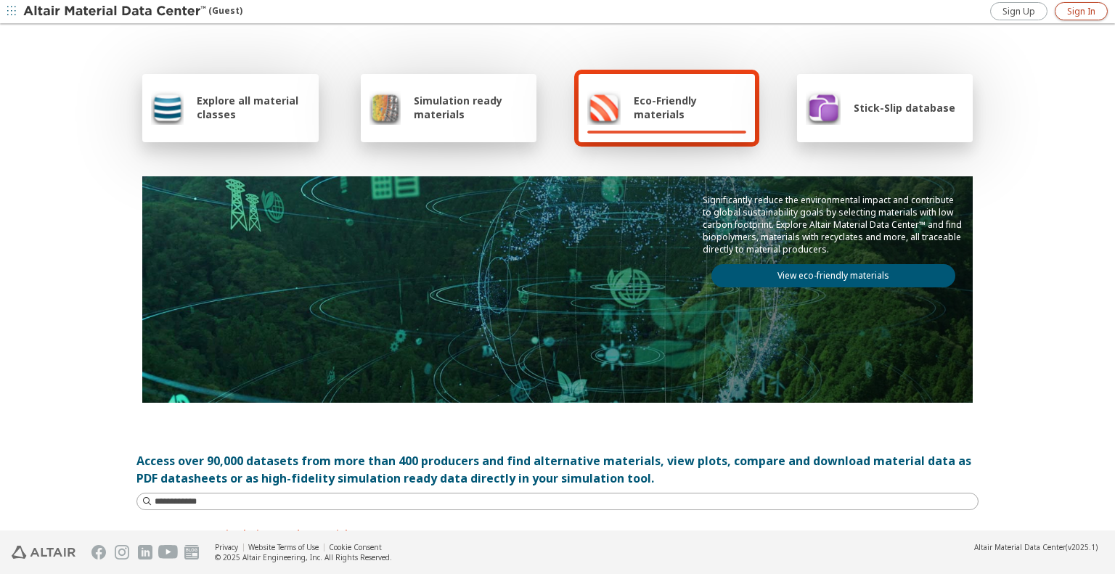 The height and width of the screenshot is (574, 1115). Describe the element at coordinates (1018, 11) in the screenshot. I see `a: Sign Up` at that location.